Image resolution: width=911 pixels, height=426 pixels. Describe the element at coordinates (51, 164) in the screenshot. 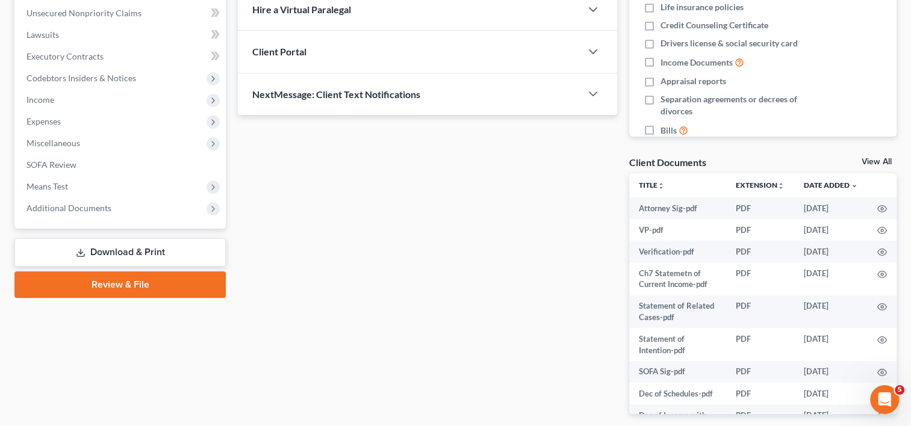

I see `span: SOFA Review` at that location.